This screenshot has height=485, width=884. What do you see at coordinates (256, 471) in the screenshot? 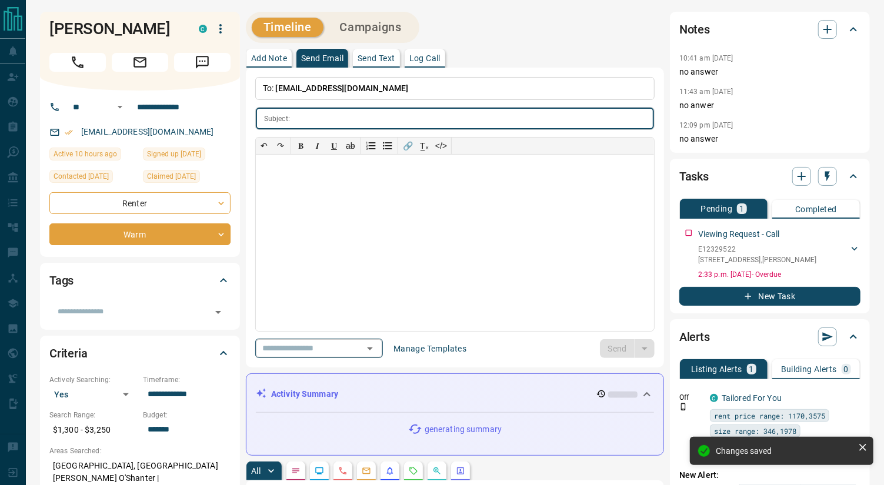
I see `p: All` at bounding box center [256, 471].